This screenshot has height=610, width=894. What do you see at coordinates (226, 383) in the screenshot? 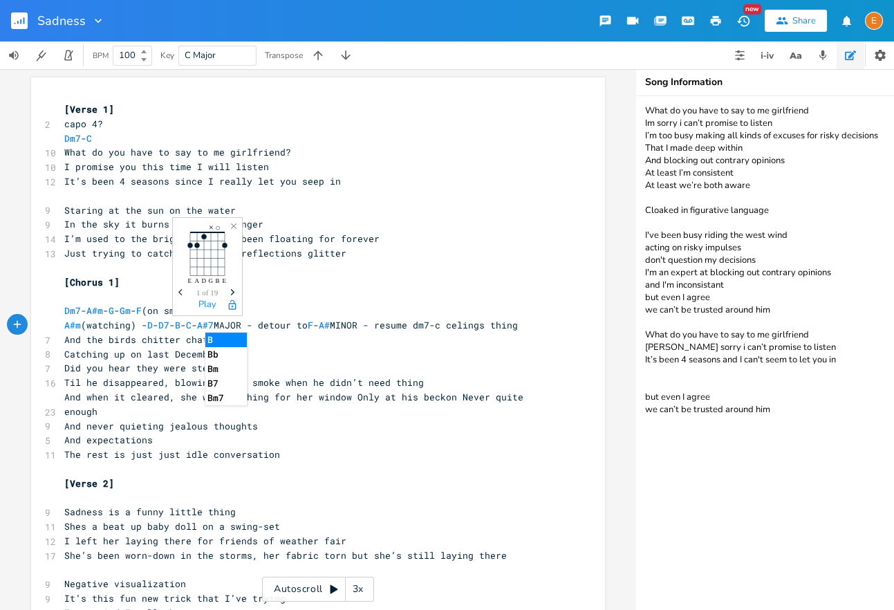
I see `li: B7` at bounding box center [226, 383].